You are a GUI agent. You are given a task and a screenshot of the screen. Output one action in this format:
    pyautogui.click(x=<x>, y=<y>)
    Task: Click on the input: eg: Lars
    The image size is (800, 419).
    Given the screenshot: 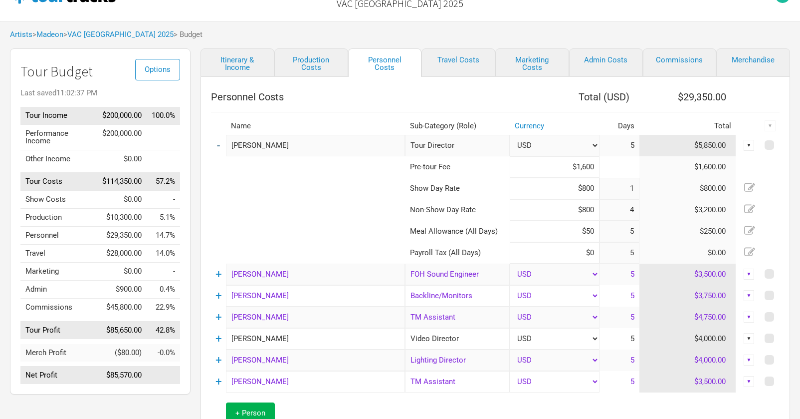 What is the action you would take?
    pyautogui.click(x=315, y=274)
    